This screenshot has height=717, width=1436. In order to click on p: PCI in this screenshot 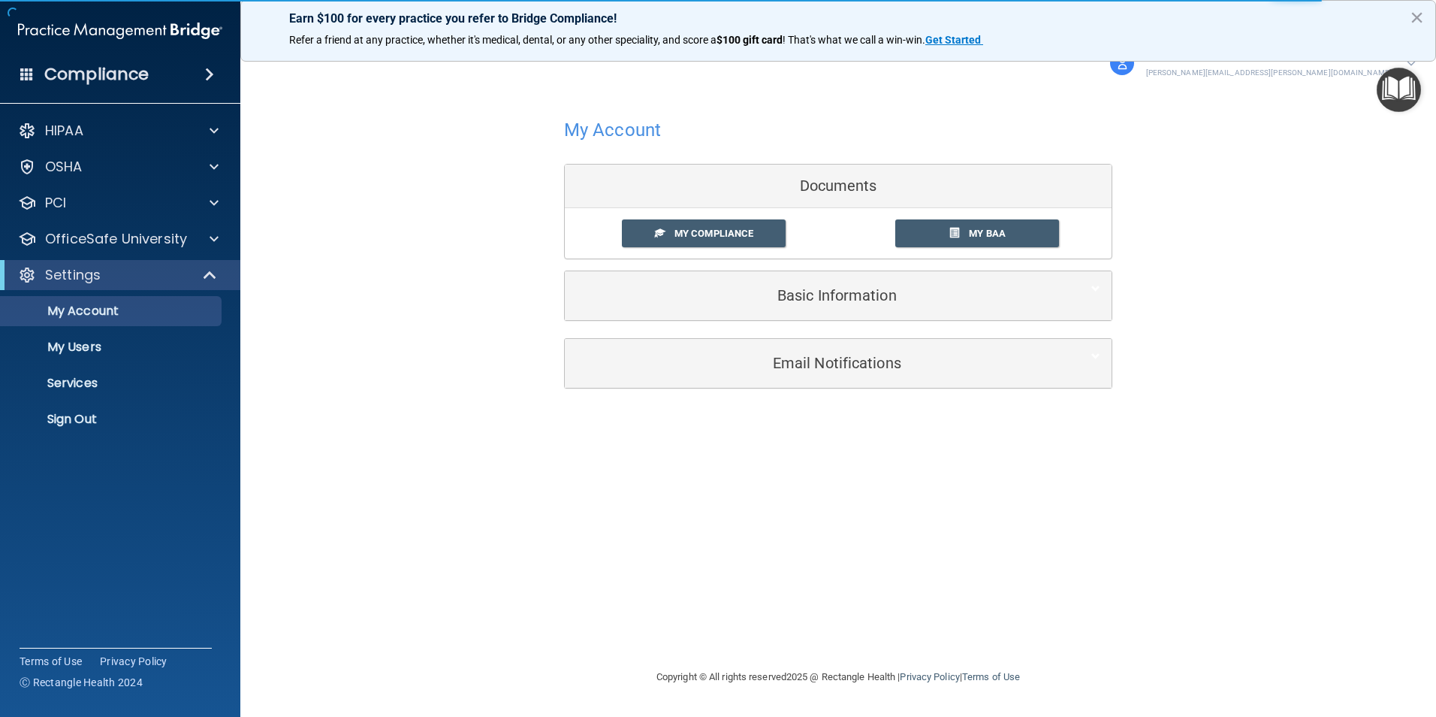, I will do `click(56, 203)`.